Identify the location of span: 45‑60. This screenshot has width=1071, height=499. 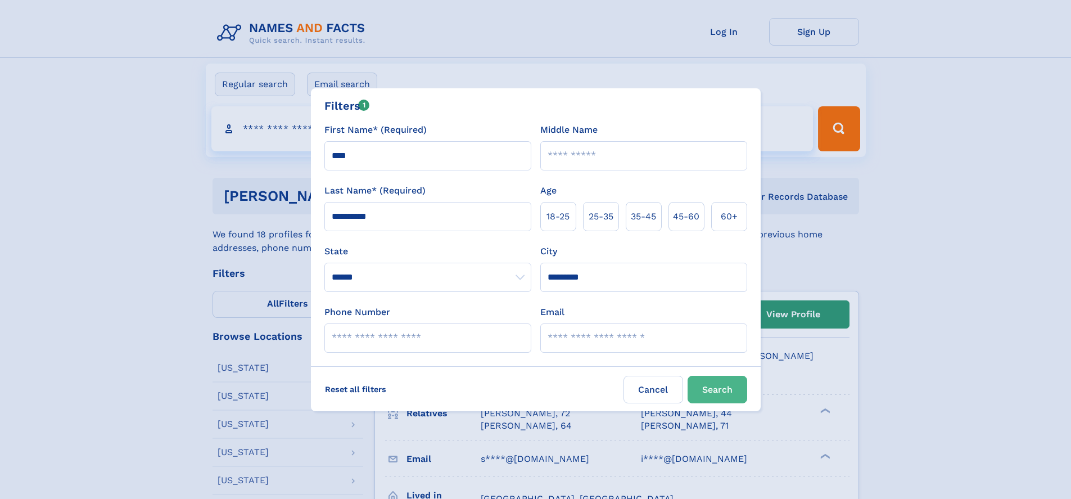
(686, 216).